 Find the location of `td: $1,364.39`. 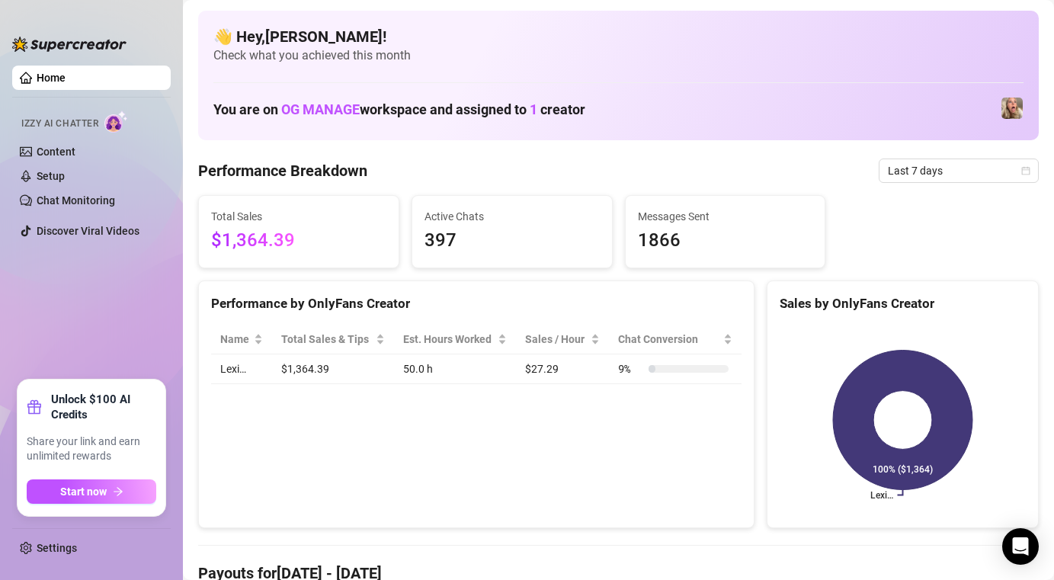

td: $1,364.39 is located at coordinates (333, 369).